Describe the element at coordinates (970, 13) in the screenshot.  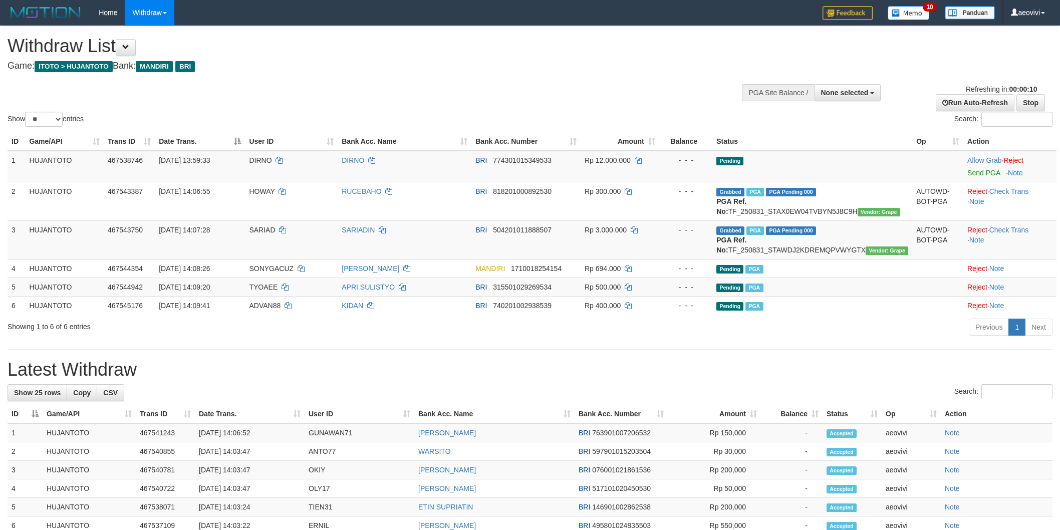
I see `img: panduan.png` at that location.